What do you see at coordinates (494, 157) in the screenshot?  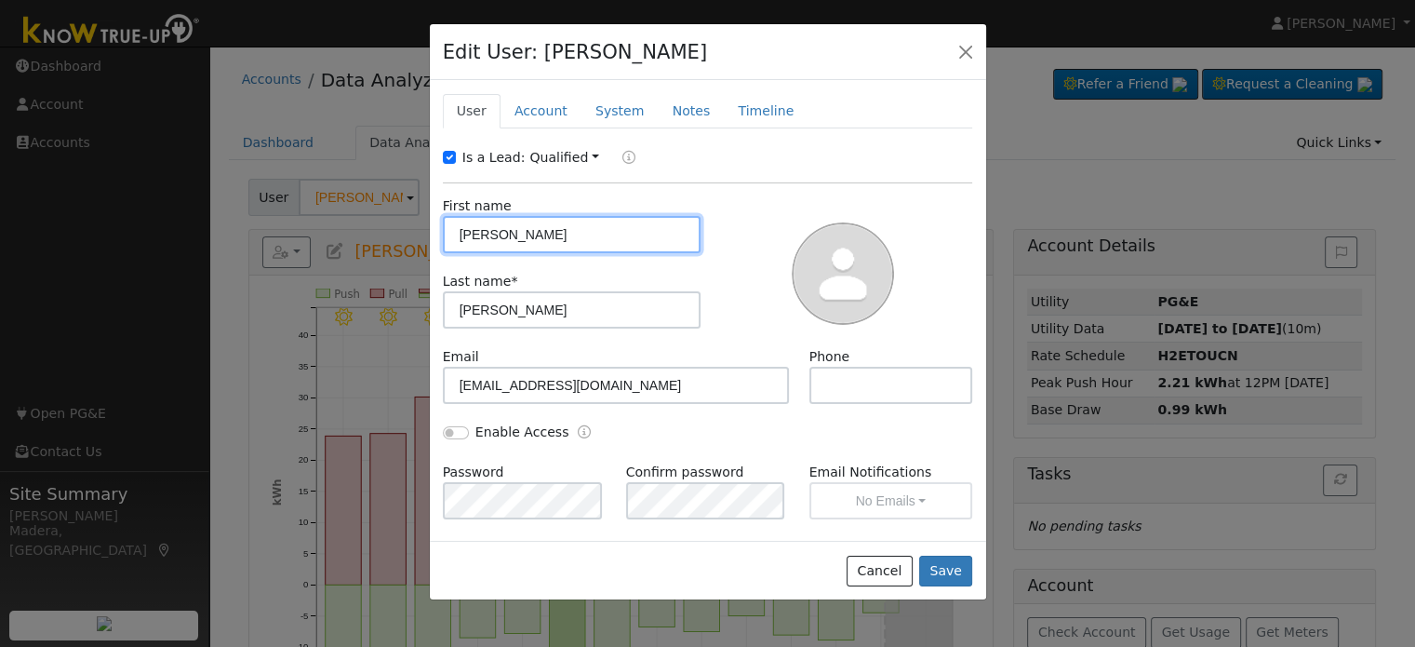 I see `label: Is a Lead:` at bounding box center [494, 157].